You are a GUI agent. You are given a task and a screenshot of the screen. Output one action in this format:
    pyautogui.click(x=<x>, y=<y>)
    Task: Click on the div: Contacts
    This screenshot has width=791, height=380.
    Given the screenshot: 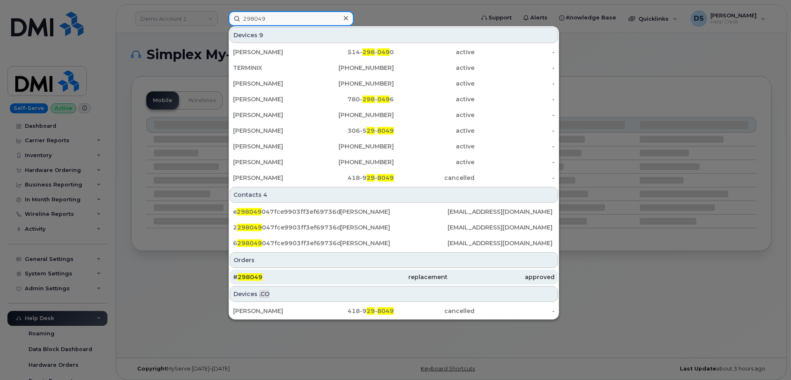 What is the action you would take?
    pyautogui.click(x=394, y=195)
    